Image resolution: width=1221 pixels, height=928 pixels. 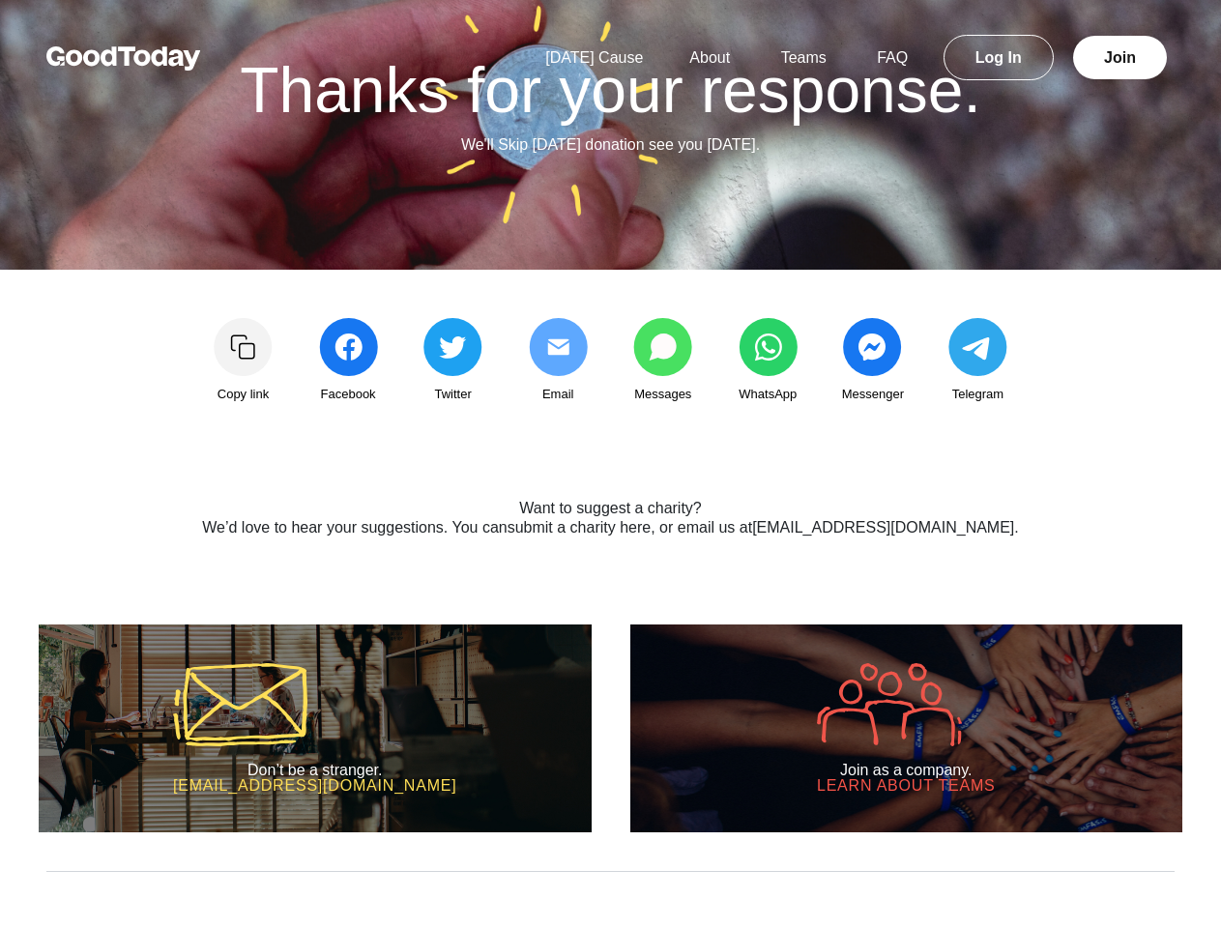 What do you see at coordinates (124, 58) in the screenshot?
I see `img: GoodToday` at bounding box center [124, 58].